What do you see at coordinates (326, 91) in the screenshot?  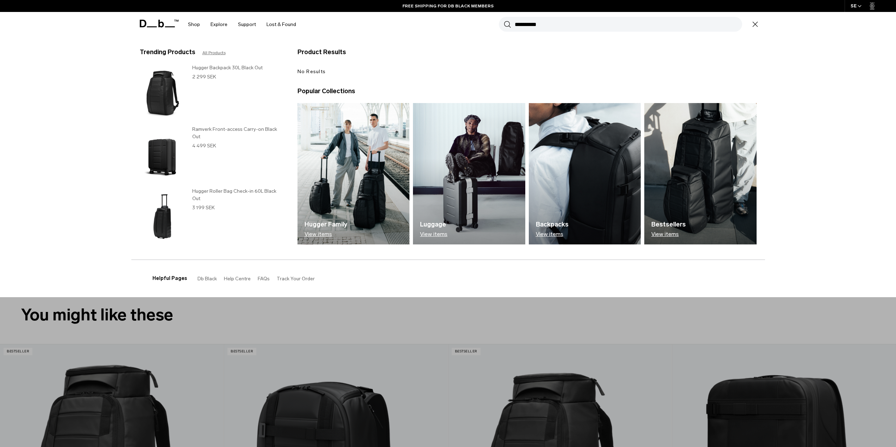 I see `h3: Popular Collections` at bounding box center [326, 91].